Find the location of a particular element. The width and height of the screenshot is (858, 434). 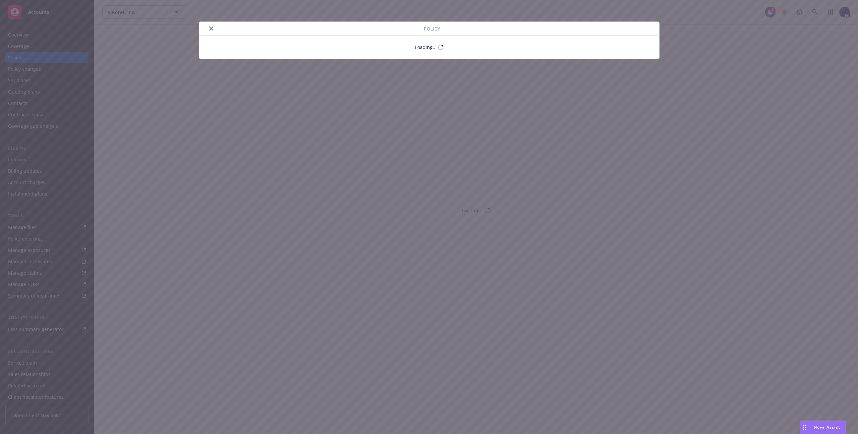

span: Nova Assist is located at coordinates (827, 427).